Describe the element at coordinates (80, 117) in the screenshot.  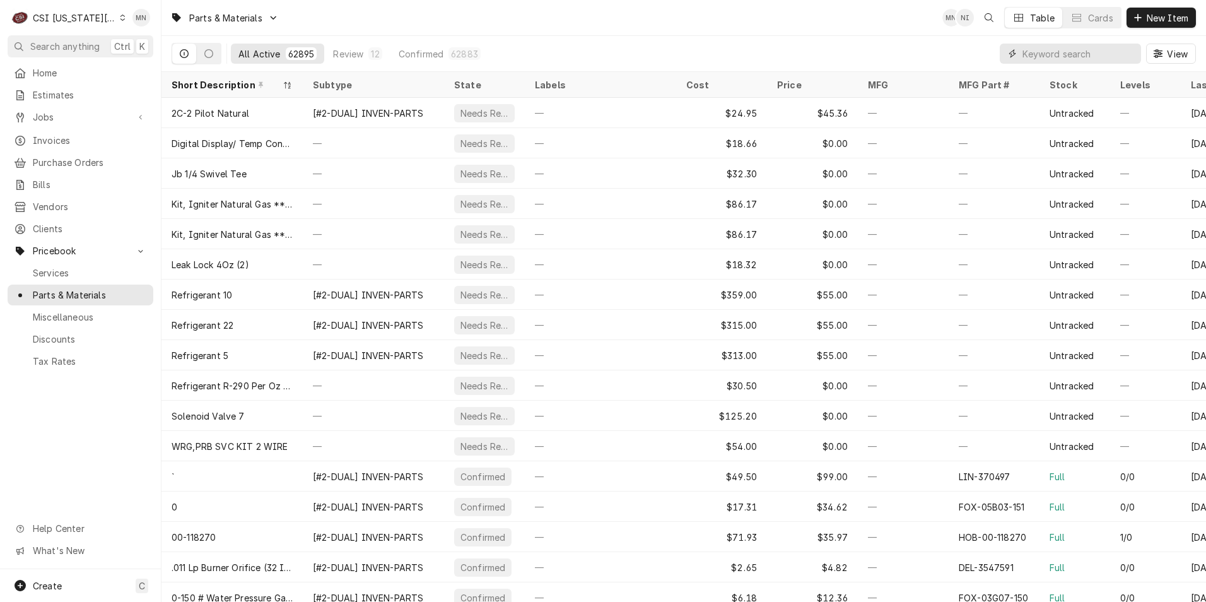
I see `span: Jobs` at that location.